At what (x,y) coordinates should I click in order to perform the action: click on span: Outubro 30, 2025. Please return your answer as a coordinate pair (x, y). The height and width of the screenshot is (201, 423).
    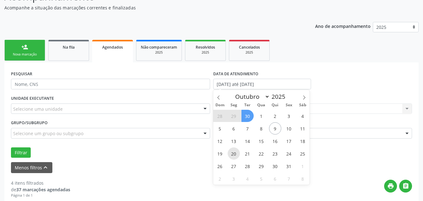
    Looking at the image, I should click on (275, 166).